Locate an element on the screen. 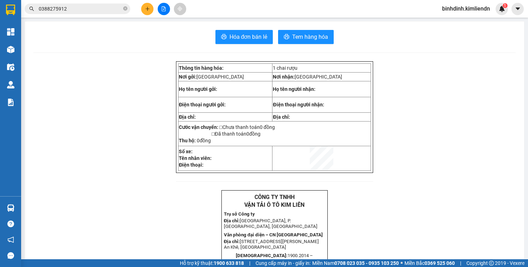 The image size is (528, 267). button: plus is located at coordinates (147, 9).